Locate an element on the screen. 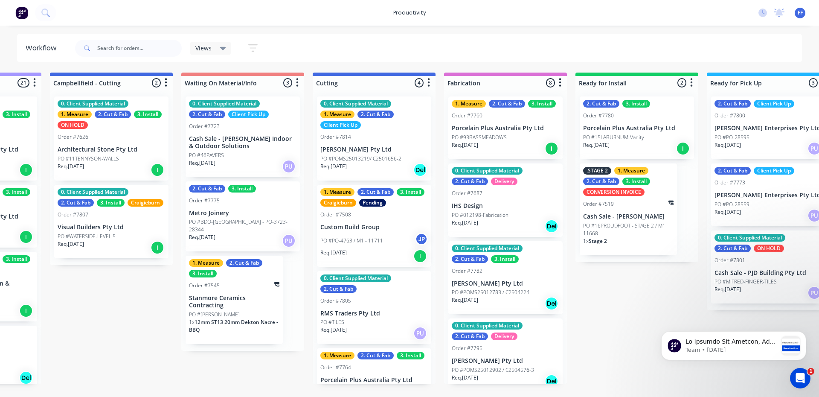 Image resolution: width=819 pixels, height=397 pixels. div: Order #7807 is located at coordinates (73, 214).